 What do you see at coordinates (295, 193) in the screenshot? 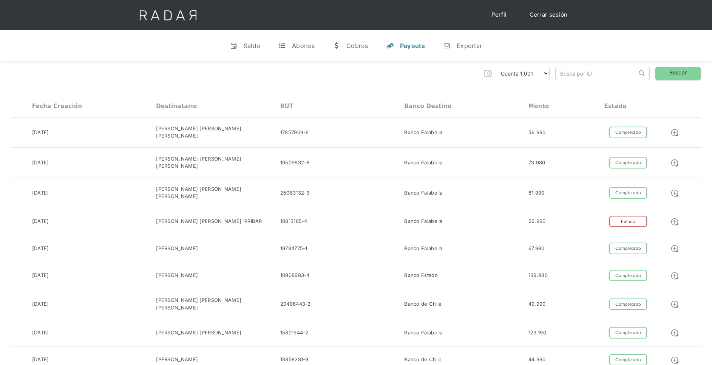
I see `div: 25083132-3` at bounding box center [295, 193].